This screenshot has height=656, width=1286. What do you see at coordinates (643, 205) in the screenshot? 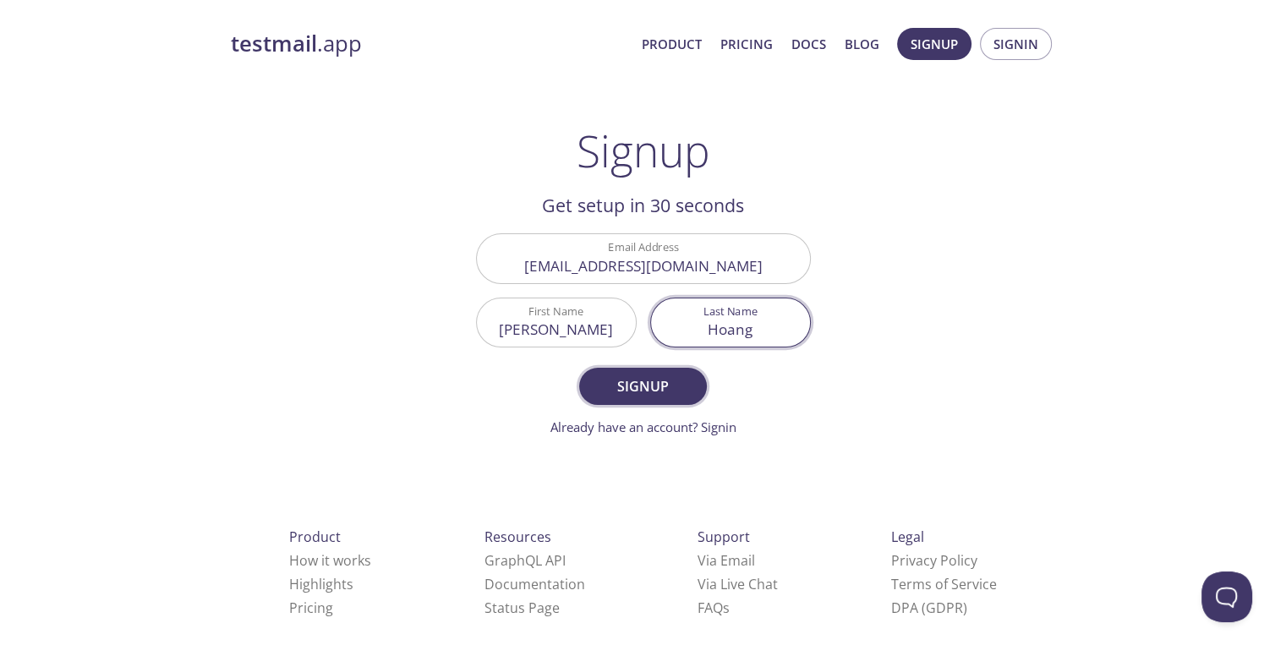
I see `h2: Get setup in 30 seconds` at bounding box center [643, 205].